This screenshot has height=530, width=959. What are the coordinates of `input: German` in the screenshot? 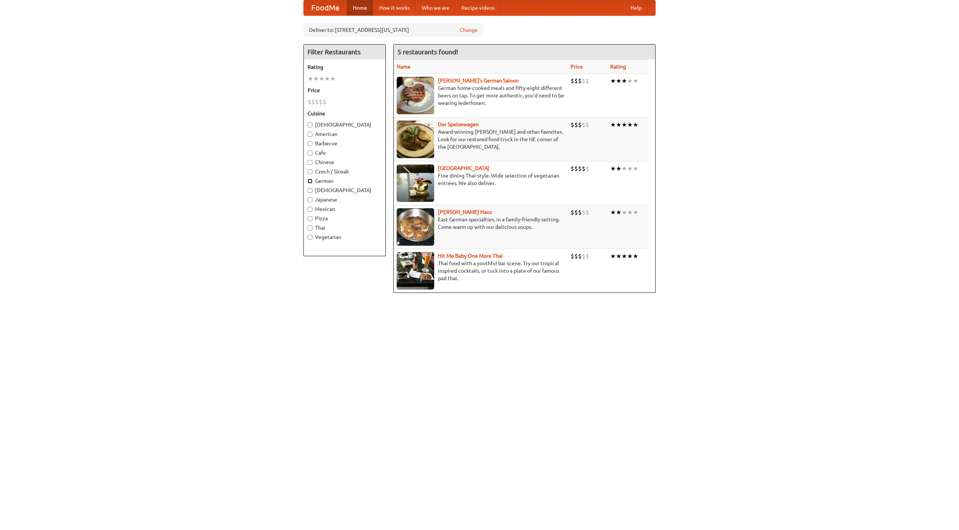 It's located at (310, 181).